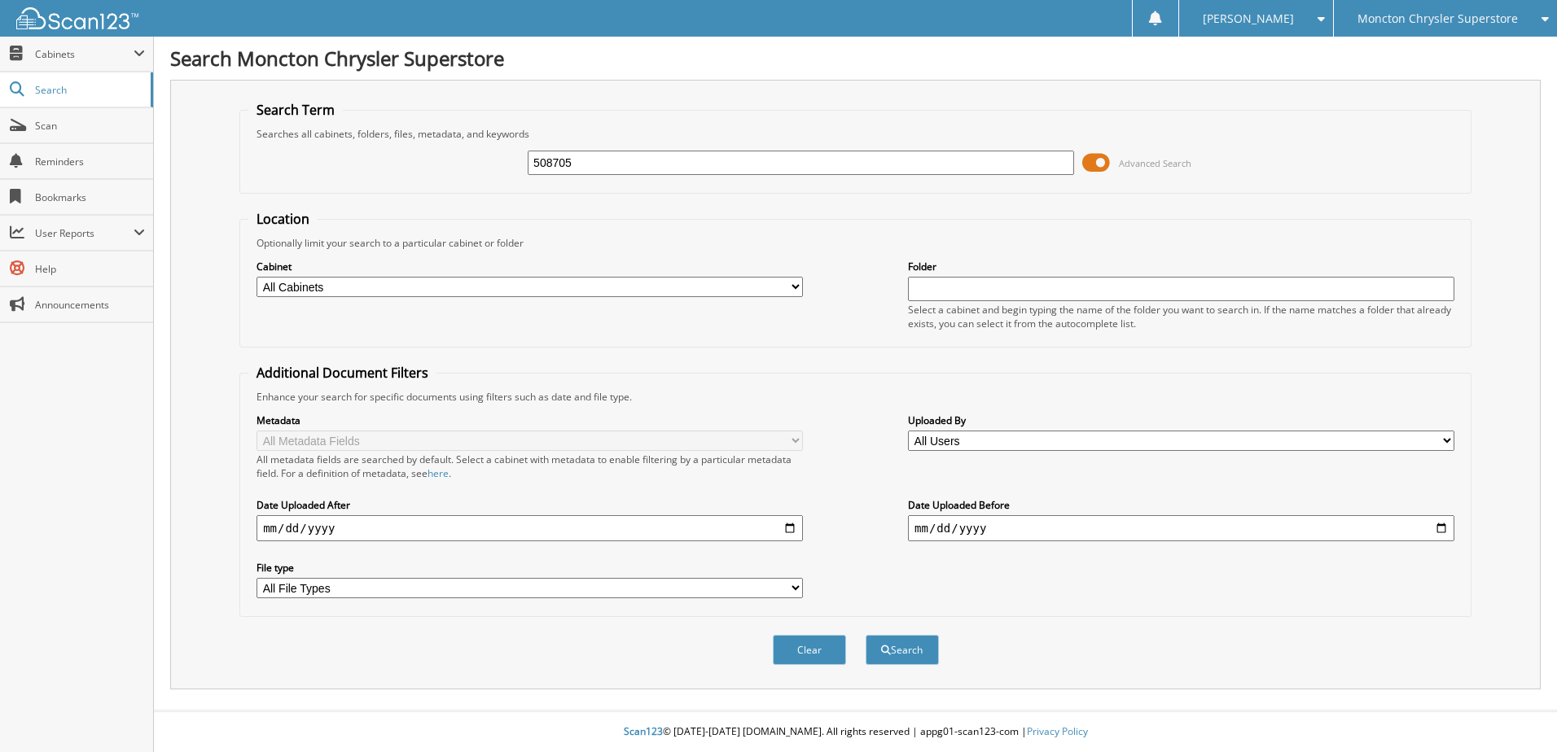 This screenshot has width=1557, height=752. I want to click on div: Enhance your search for specific documents using filters such as date and file type., so click(855, 397).